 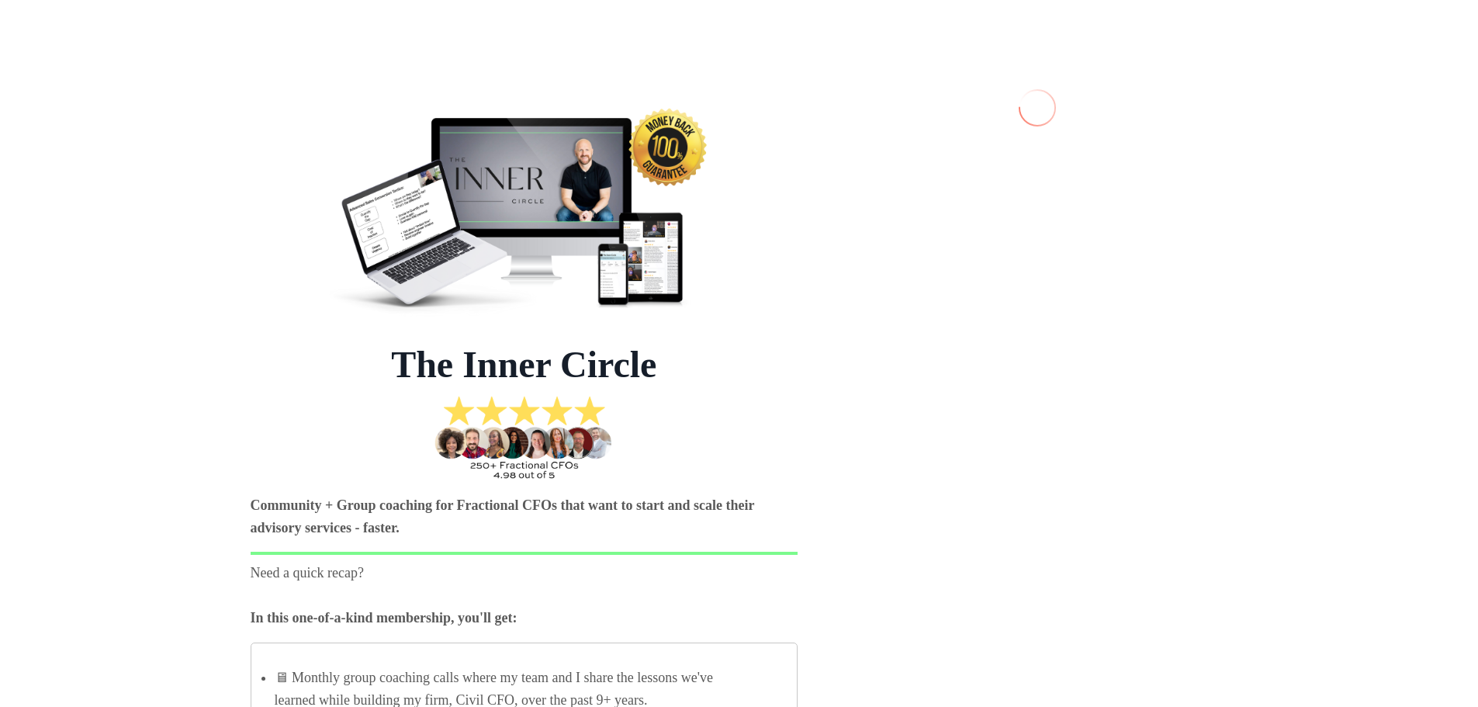 I want to click on h1: The Inner Circle, so click(x=524, y=365).